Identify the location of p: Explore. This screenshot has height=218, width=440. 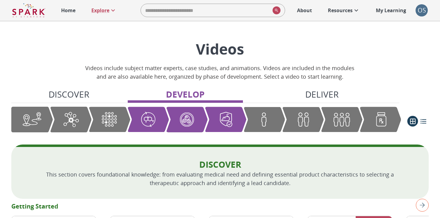
(100, 10).